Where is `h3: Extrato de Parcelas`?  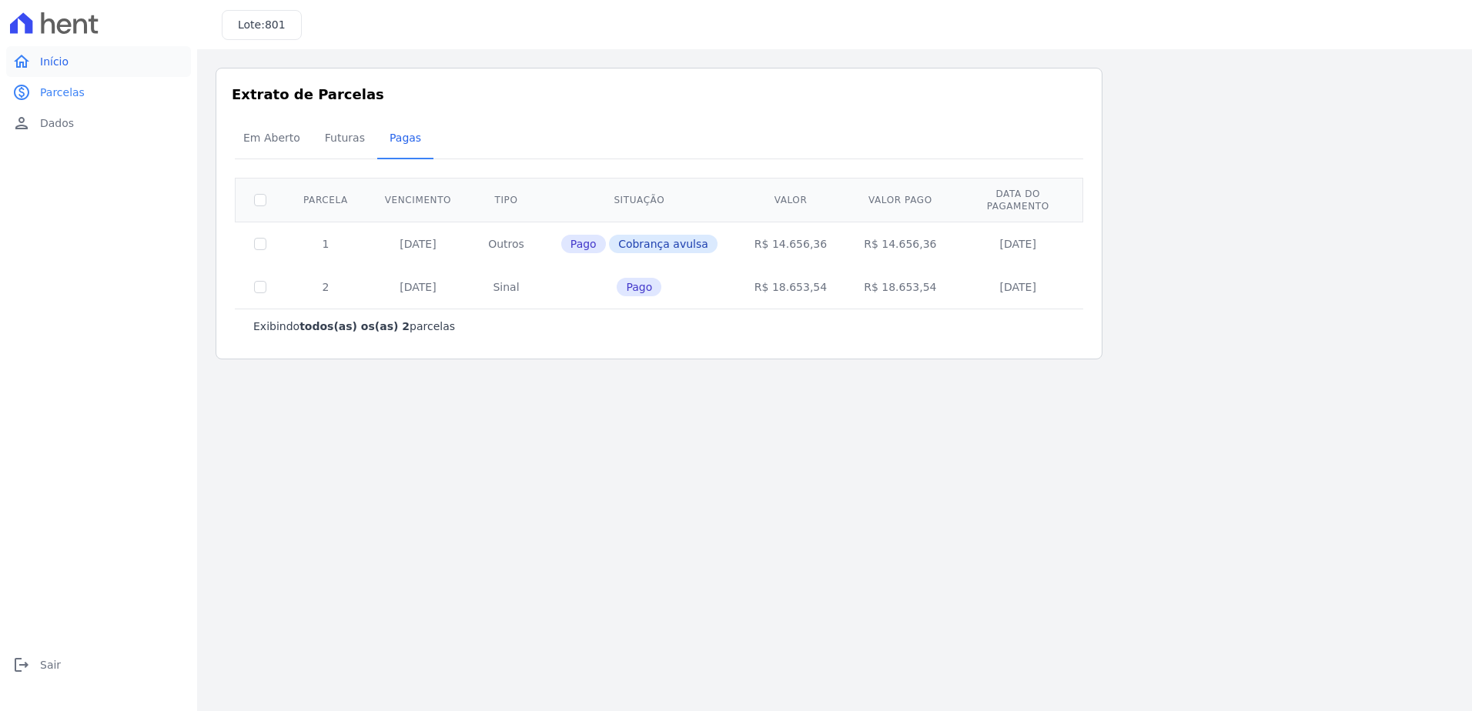
h3: Extrato de Parcelas is located at coordinates (659, 94).